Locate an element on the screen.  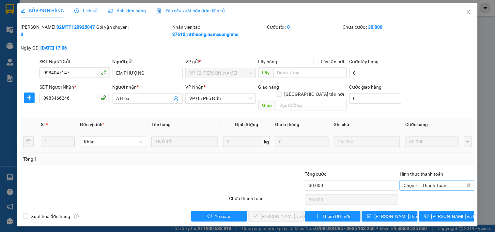
input: VD: Bàn, Ghế is located at coordinates (184, 142).